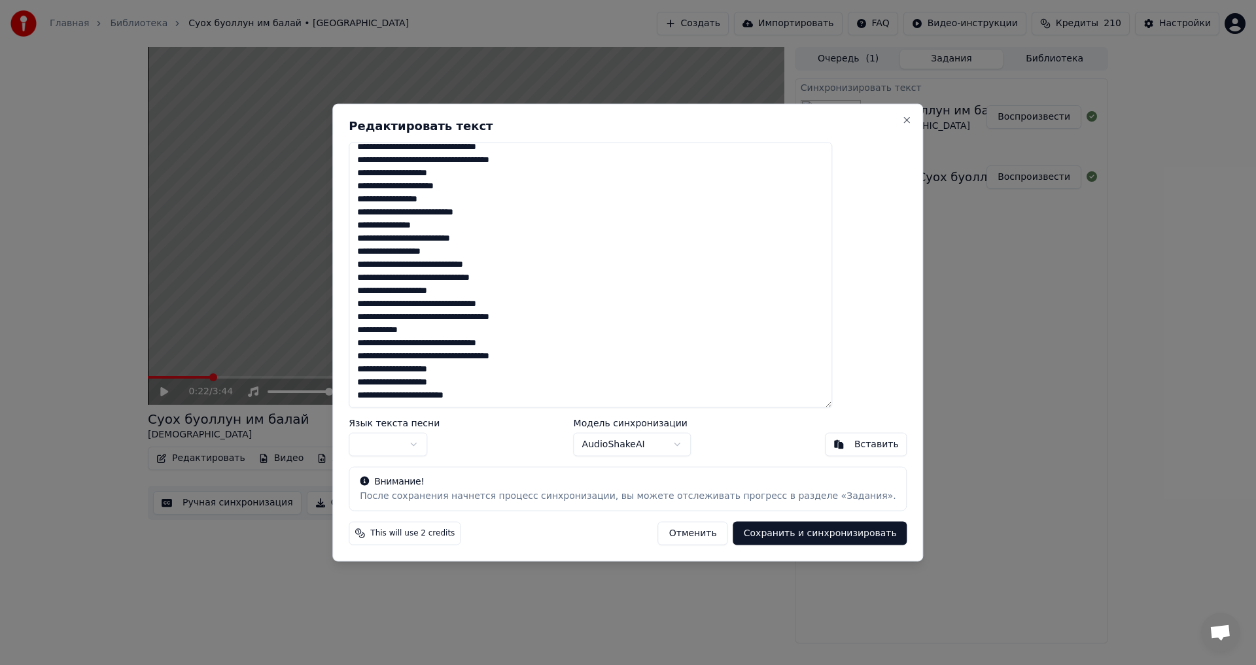 This screenshot has width=1256, height=665. I want to click on div: После сохранения начнется процесс синхронизации, вы можете отслеживать прогресс в разделе «Задания»., so click(627, 496).